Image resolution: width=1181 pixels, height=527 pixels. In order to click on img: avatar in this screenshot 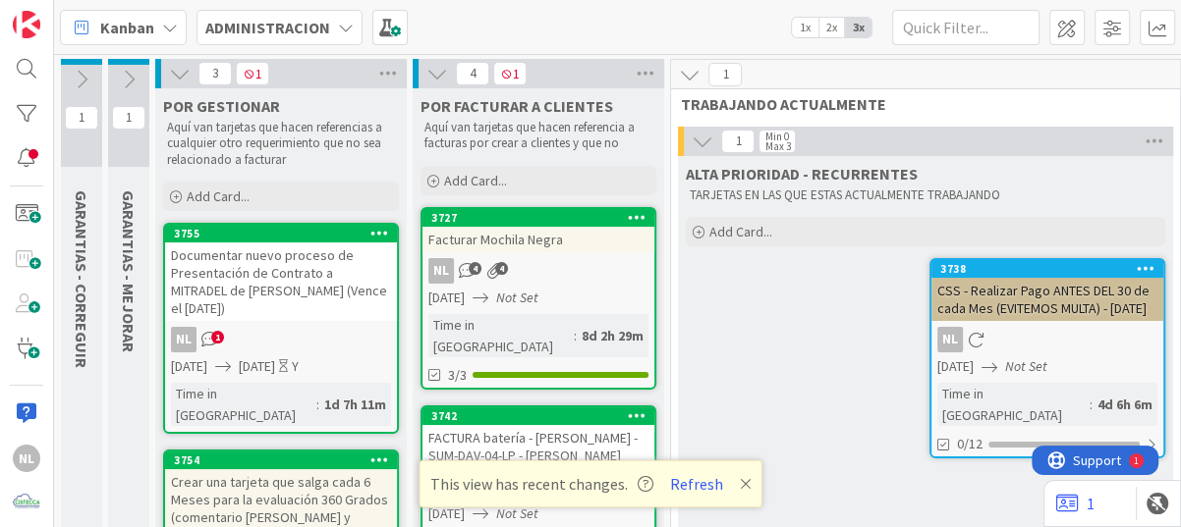, I will do `click(27, 503)`.